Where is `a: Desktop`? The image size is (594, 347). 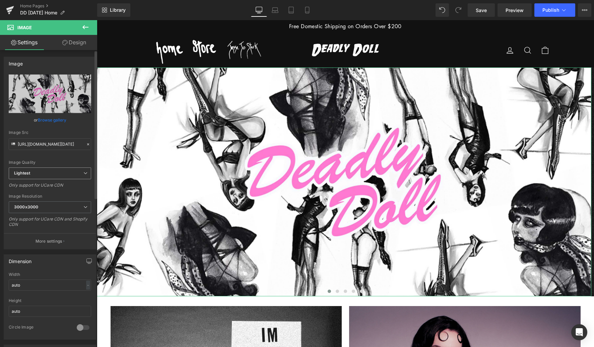
a: Desktop is located at coordinates (259, 10).